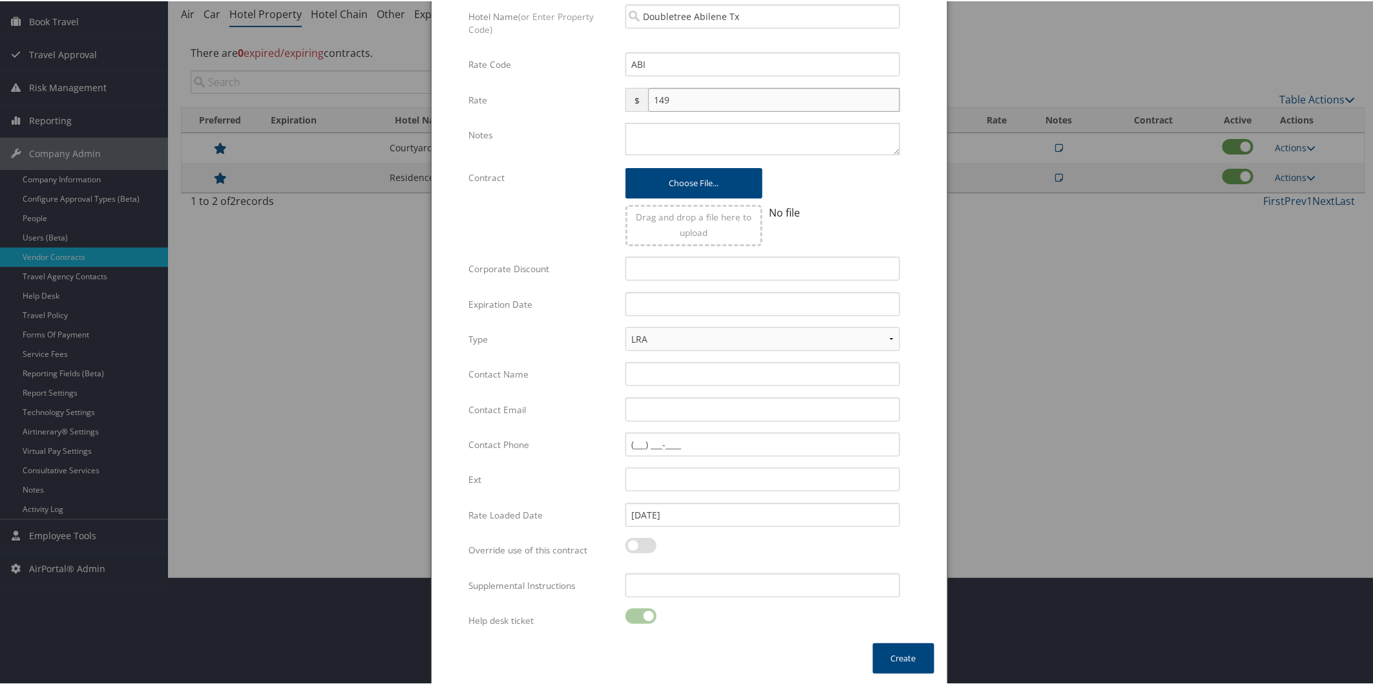 Image resolution: width=1373 pixels, height=684 pixels. Describe the element at coordinates (531, 21) in the screenshot. I see `span: (or Enter Property Code)` at that location.